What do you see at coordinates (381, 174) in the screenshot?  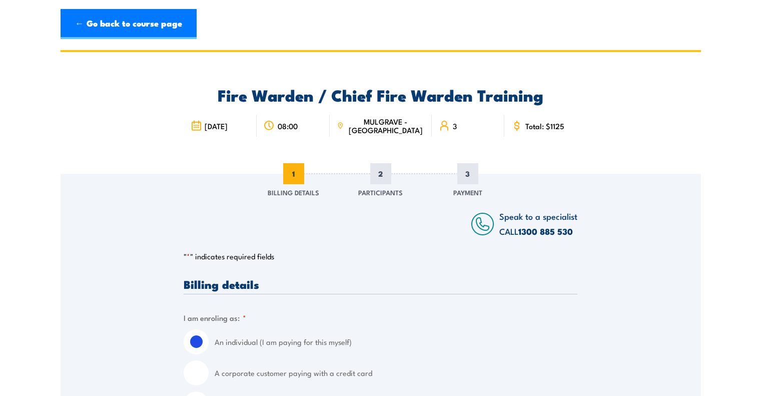 I see `span: 2` at bounding box center [381, 174].